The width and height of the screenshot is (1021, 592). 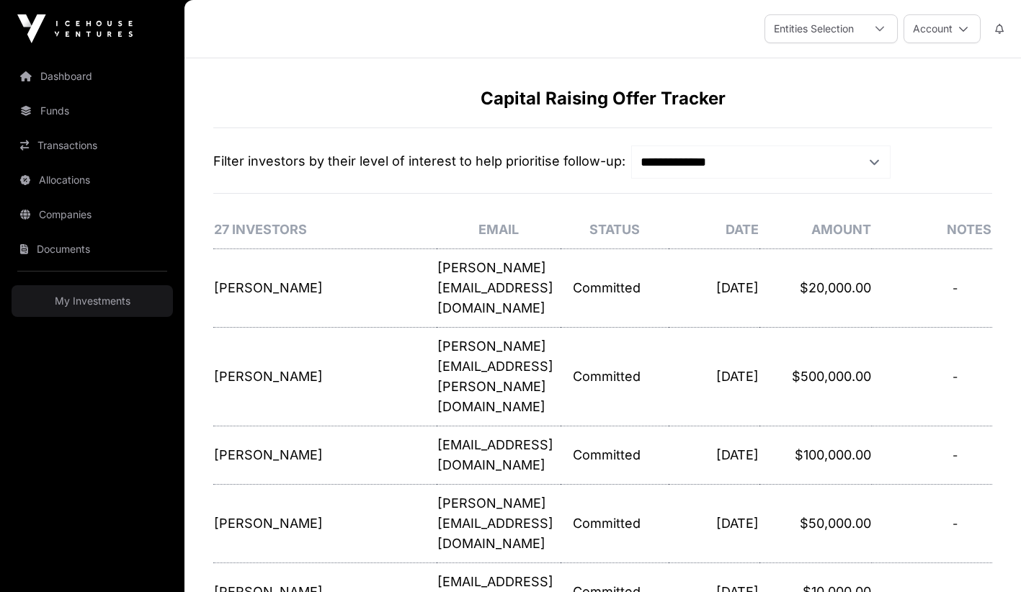 What do you see at coordinates (499, 230) in the screenshot?
I see `th: Email` at bounding box center [499, 230].